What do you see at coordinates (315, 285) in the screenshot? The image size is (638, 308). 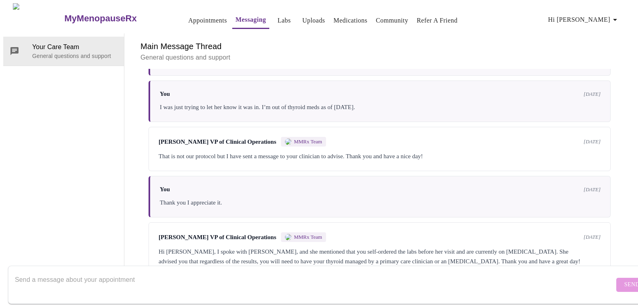 I see `textarea: Send a message about your appointment` at bounding box center [315, 285].